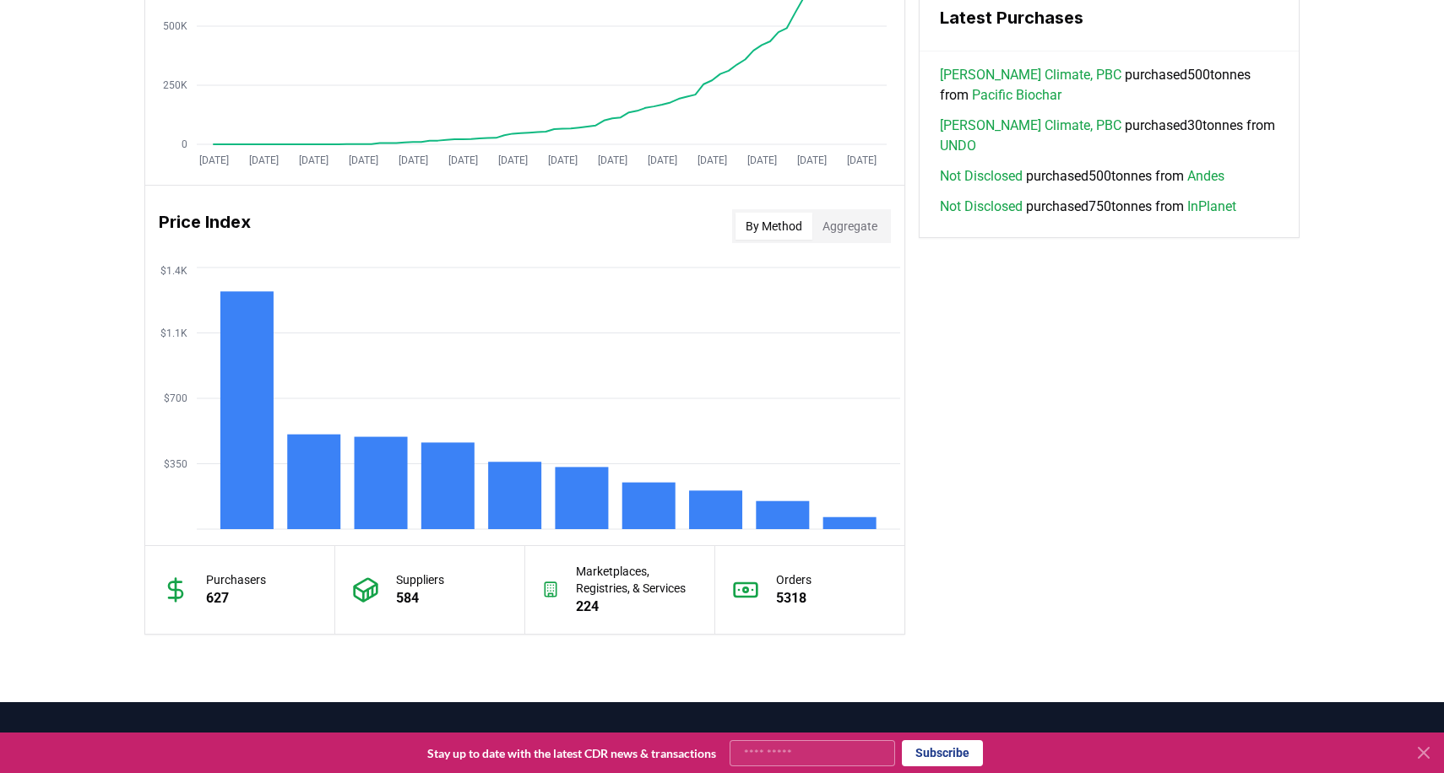 This screenshot has height=773, width=1444. What do you see at coordinates (1211, 207) in the screenshot?
I see `a: InPlanet` at bounding box center [1211, 207].